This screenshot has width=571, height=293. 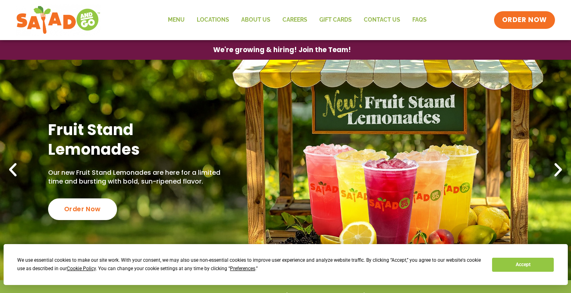 I want to click on nav: Menu, so click(x=297, y=20).